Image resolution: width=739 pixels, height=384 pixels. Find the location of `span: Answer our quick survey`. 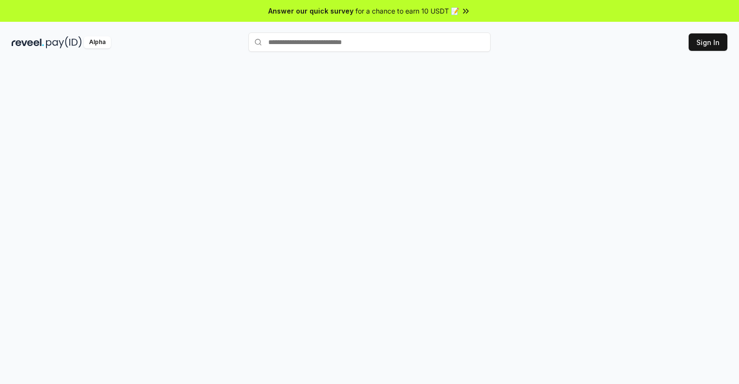

span: Answer our quick survey is located at coordinates (311, 11).